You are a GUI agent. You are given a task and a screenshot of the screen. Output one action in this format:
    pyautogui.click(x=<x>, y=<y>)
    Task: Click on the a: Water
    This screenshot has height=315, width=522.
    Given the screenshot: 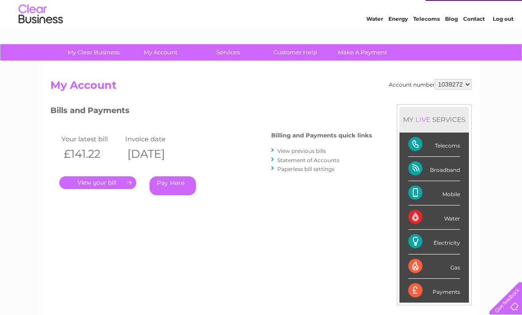 What is the action you would take?
    pyautogui.click(x=375, y=41)
    